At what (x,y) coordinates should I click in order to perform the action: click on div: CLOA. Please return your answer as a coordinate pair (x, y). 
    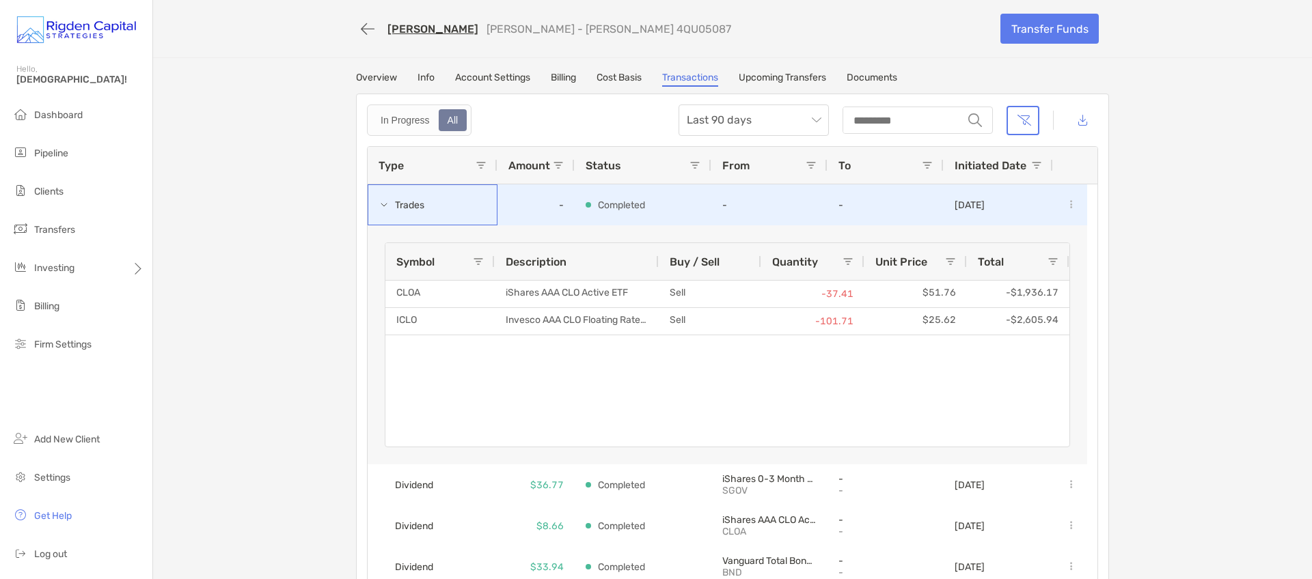
    Looking at the image, I should click on (440, 294).